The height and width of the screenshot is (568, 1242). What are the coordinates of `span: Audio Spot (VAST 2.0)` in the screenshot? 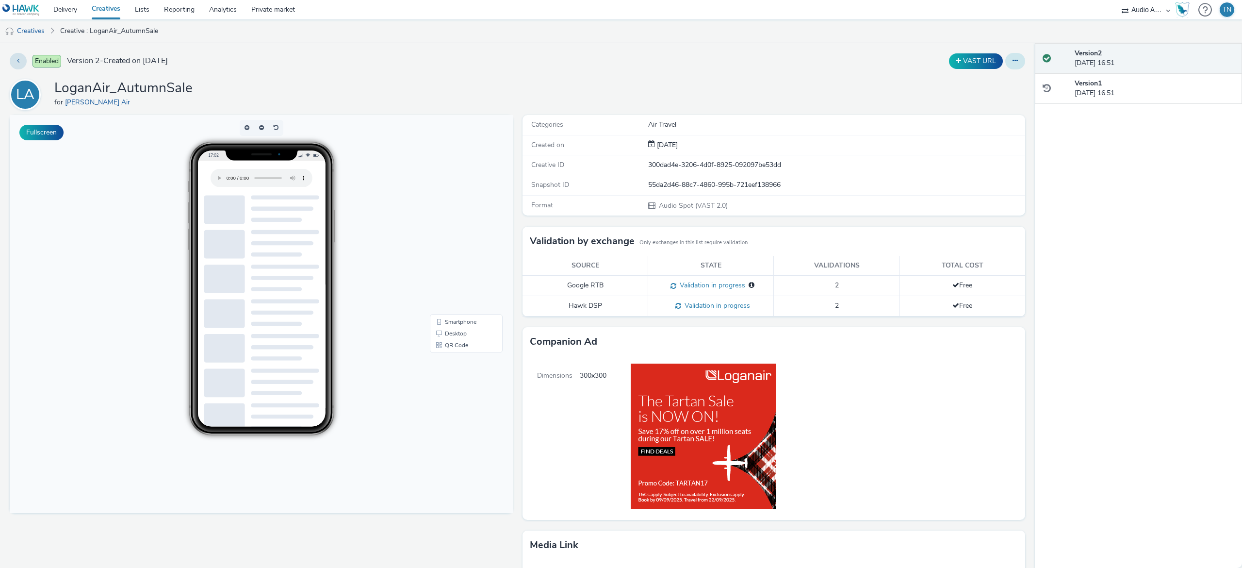 It's located at (693, 205).